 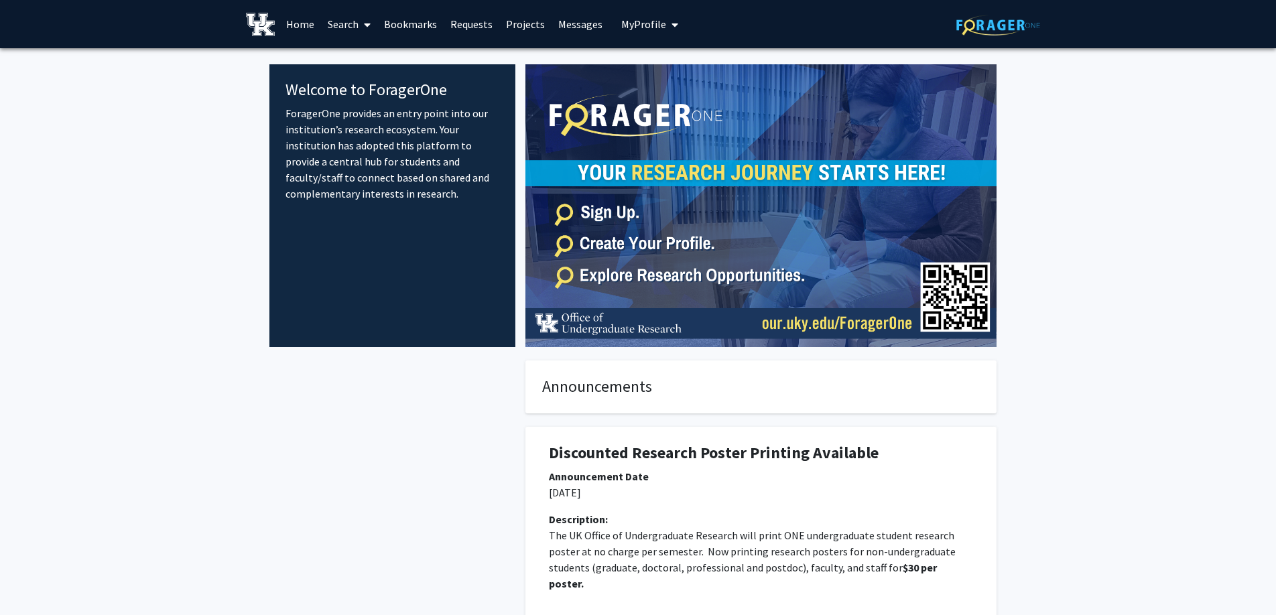 I want to click on span: My Profile, so click(x=644, y=24).